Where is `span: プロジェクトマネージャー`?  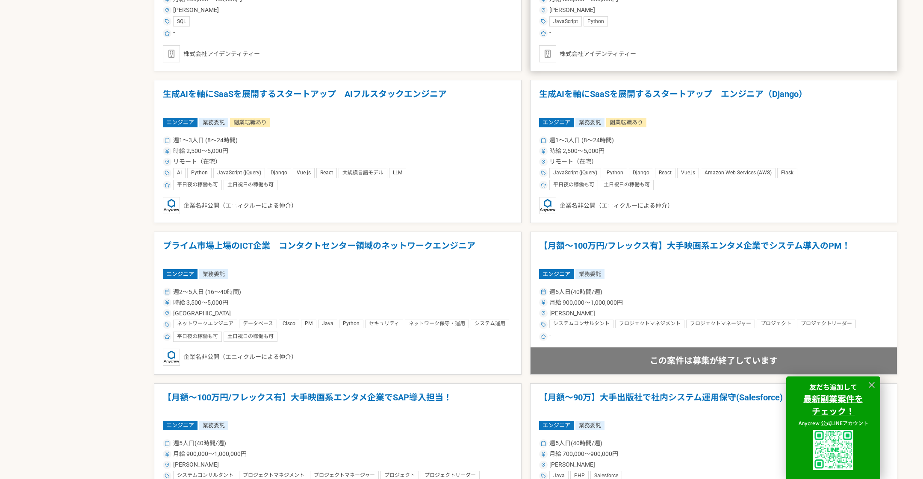 span: プロジェクトマネージャー is located at coordinates (720, 324).